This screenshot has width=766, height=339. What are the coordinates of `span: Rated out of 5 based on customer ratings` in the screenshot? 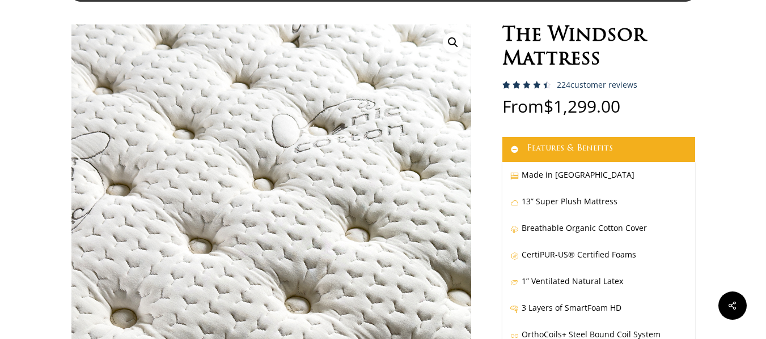 It's located at (524, 109).